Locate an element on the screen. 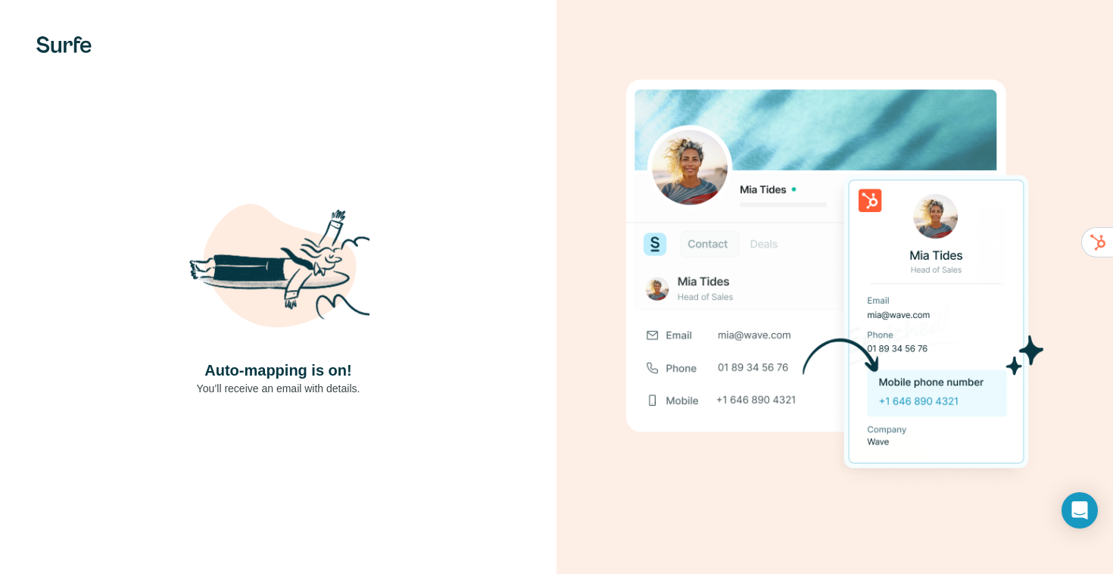 This screenshot has height=574, width=1113. img: Surfe's logo is located at coordinates (64, 45).